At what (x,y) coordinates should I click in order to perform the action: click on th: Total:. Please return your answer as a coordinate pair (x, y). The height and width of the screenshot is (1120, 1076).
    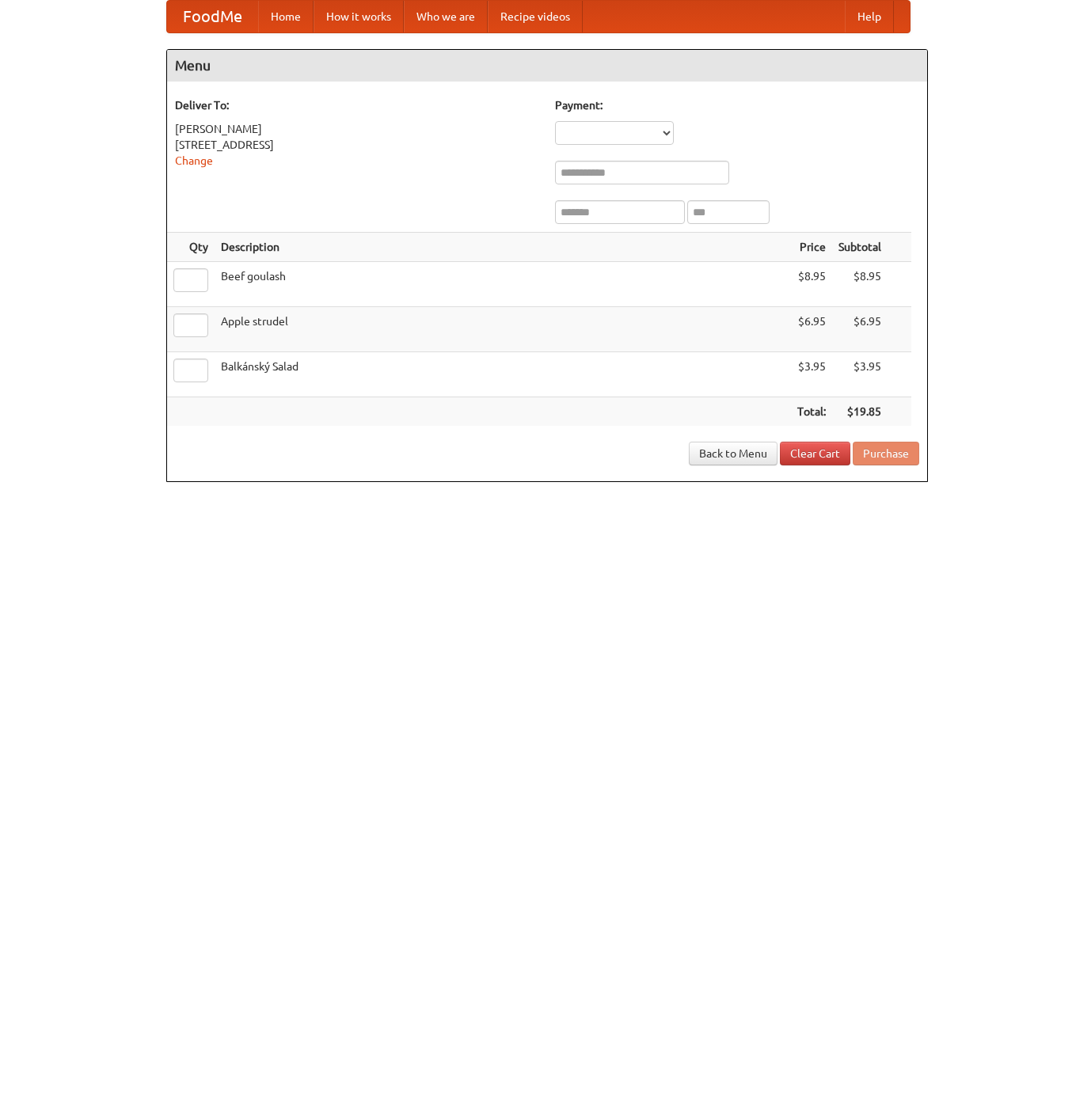
    Looking at the image, I should click on (811, 411).